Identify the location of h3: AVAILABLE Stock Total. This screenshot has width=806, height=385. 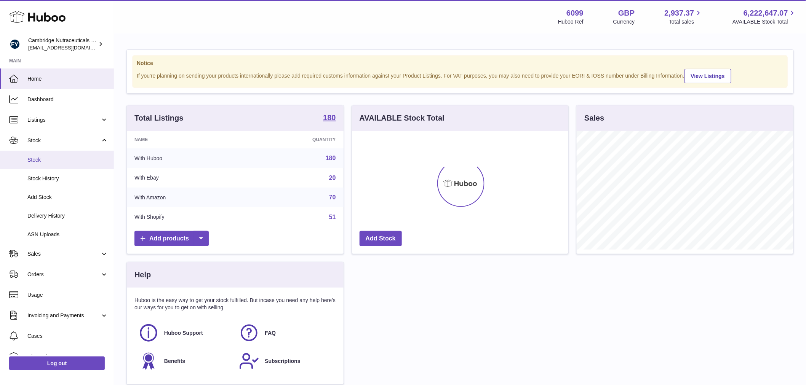
(402, 118).